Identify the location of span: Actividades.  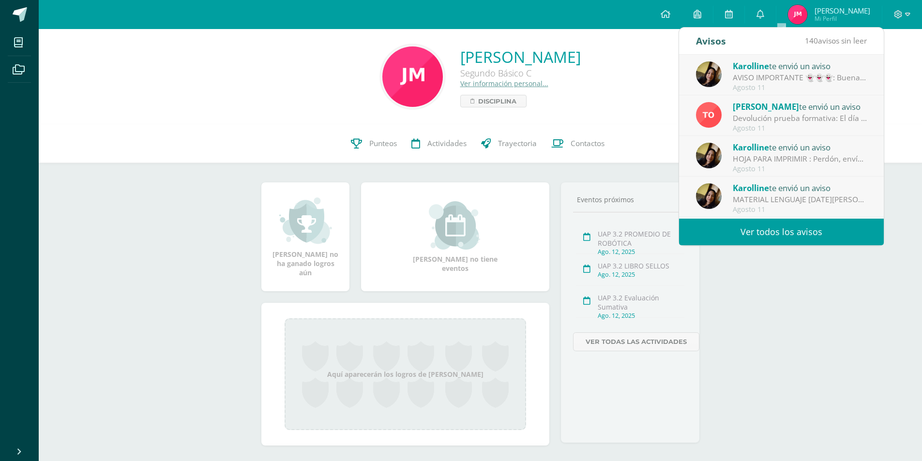
(447, 143).